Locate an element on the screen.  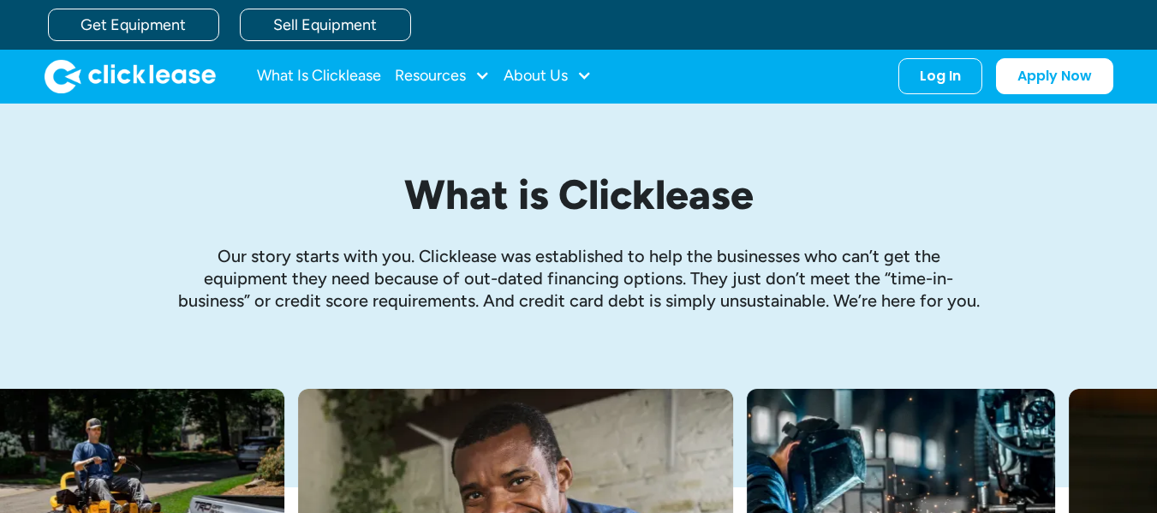
h1: What is Clicklease is located at coordinates (579, 194).